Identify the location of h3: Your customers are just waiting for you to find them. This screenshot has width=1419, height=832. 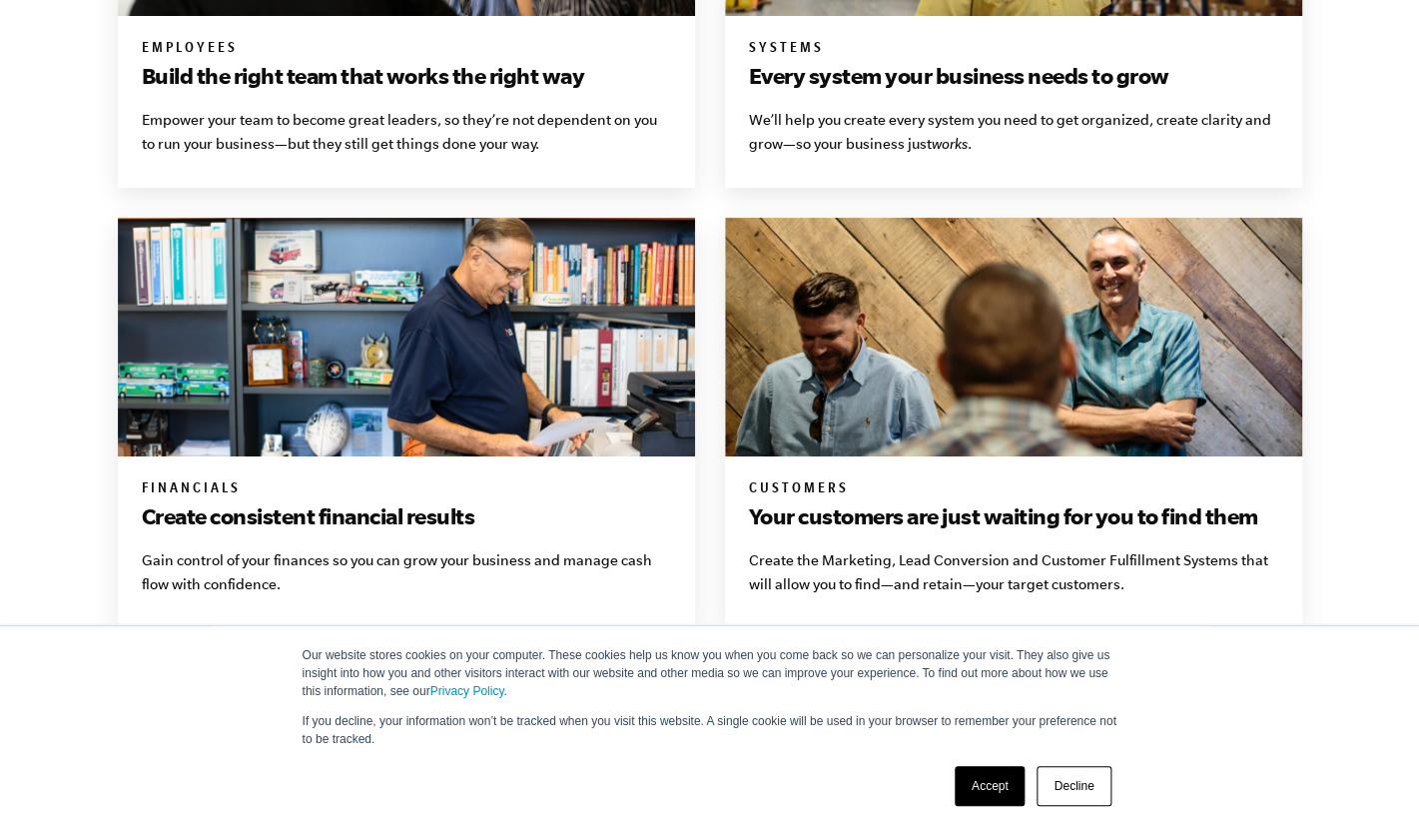
(1014, 516).